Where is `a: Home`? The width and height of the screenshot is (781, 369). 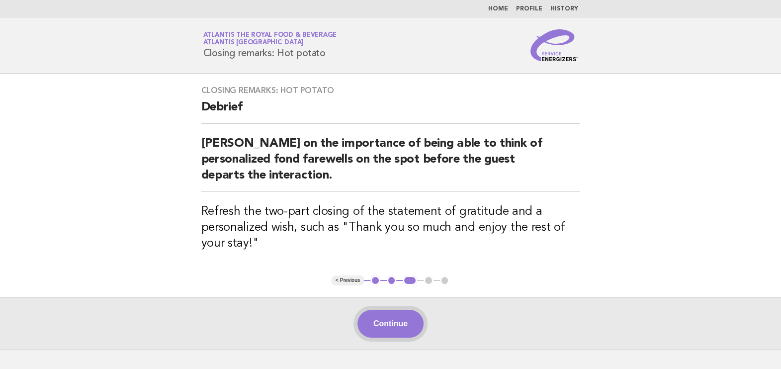 a: Home is located at coordinates (498, 9).